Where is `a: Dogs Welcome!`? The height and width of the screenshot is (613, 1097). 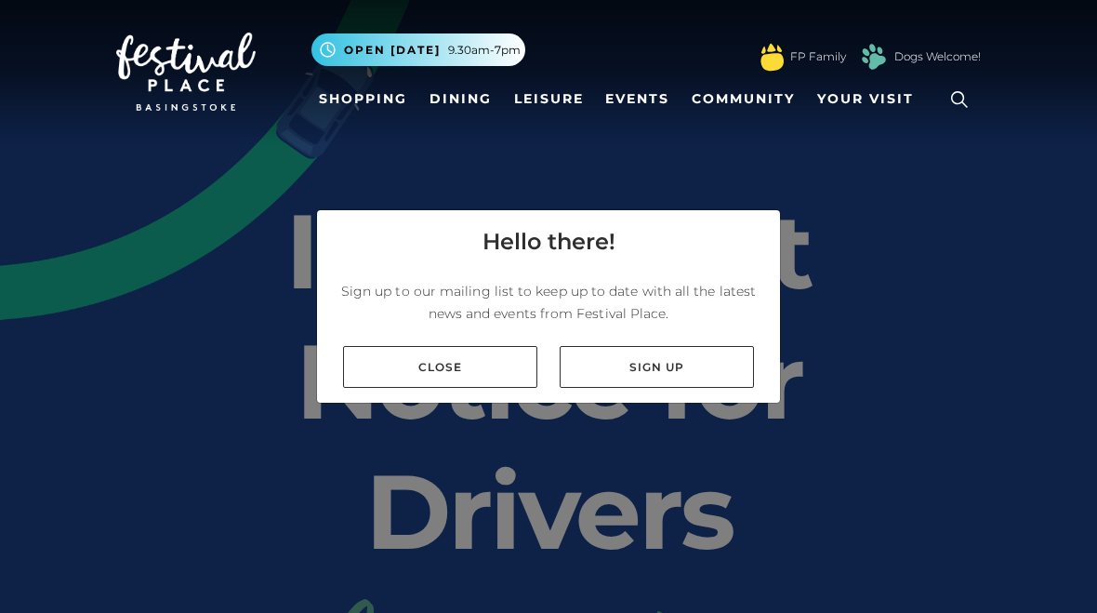
a: Dogs Welcome! is located at coordinates (937, 57).